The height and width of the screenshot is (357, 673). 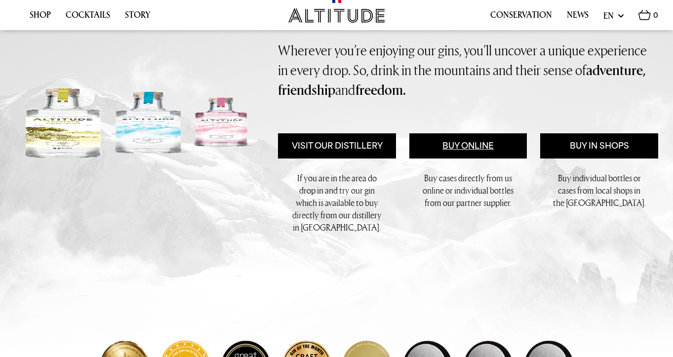 I want to click on p: If you are in the area do drop in and try our gin which is available to buy directly from our dis..., so click(x=337, y=203).